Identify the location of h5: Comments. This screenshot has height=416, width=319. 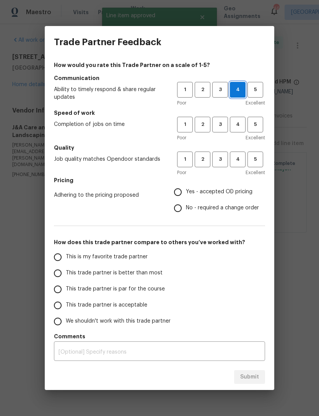
(159, 336).